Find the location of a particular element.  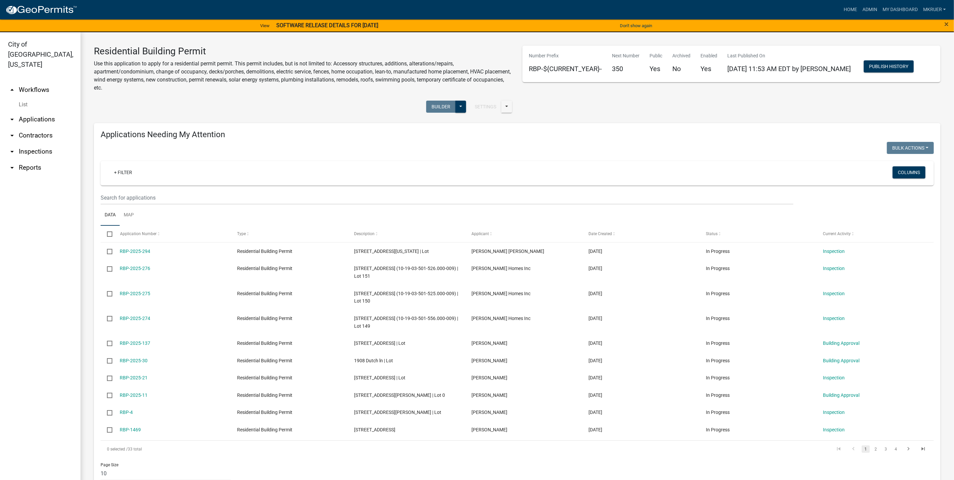

span: Type is located at coordinates (241, 234).